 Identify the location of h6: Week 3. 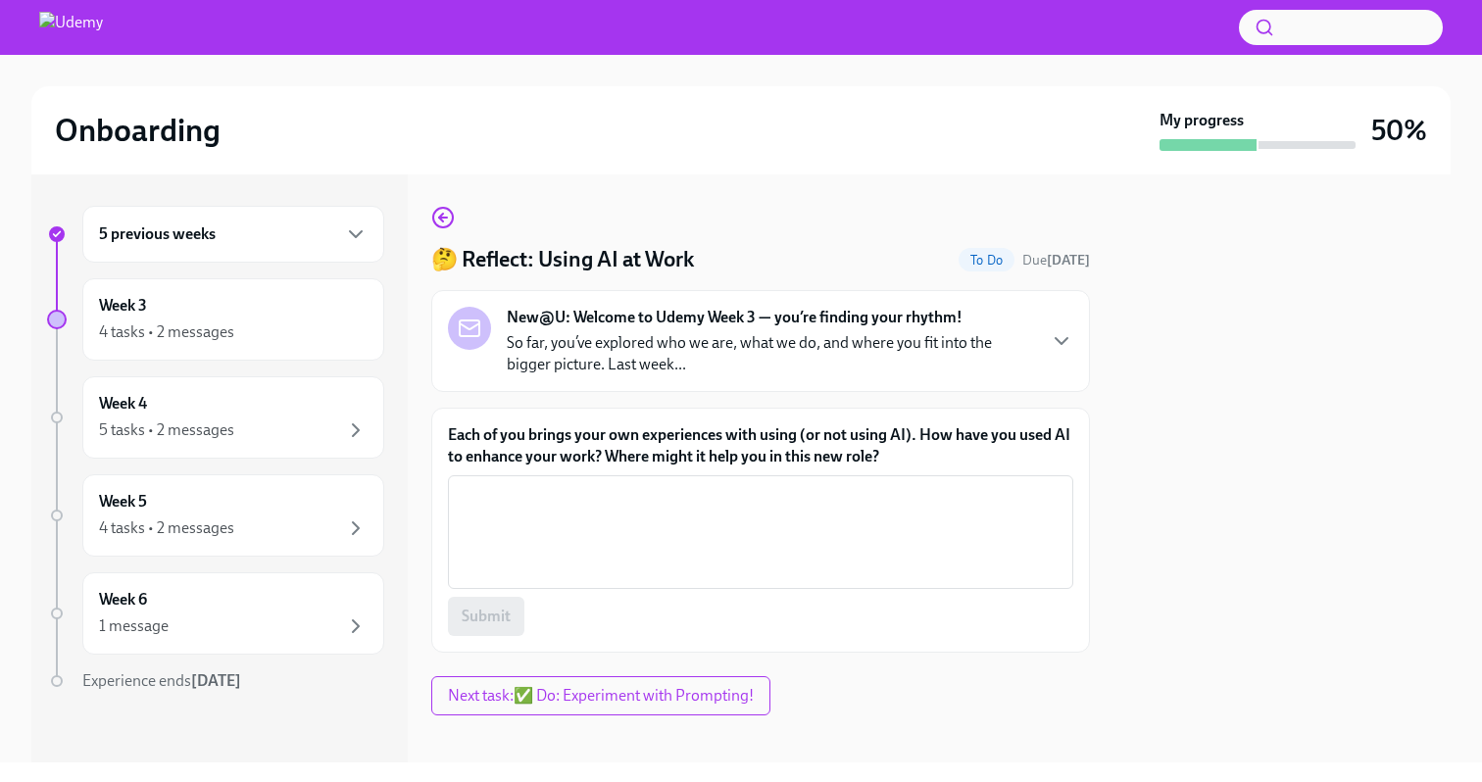
(122, 306).